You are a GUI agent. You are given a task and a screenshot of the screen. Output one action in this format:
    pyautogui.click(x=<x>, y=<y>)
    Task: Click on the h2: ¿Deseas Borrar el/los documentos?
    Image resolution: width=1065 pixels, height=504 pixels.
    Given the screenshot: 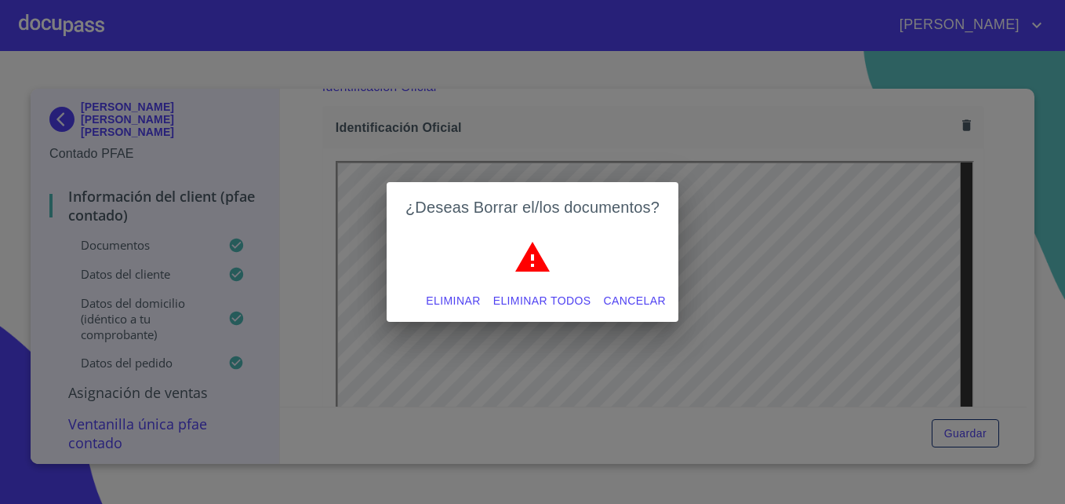 What is the action you would take?
    pyautogui.click(x=533, y=207)
    